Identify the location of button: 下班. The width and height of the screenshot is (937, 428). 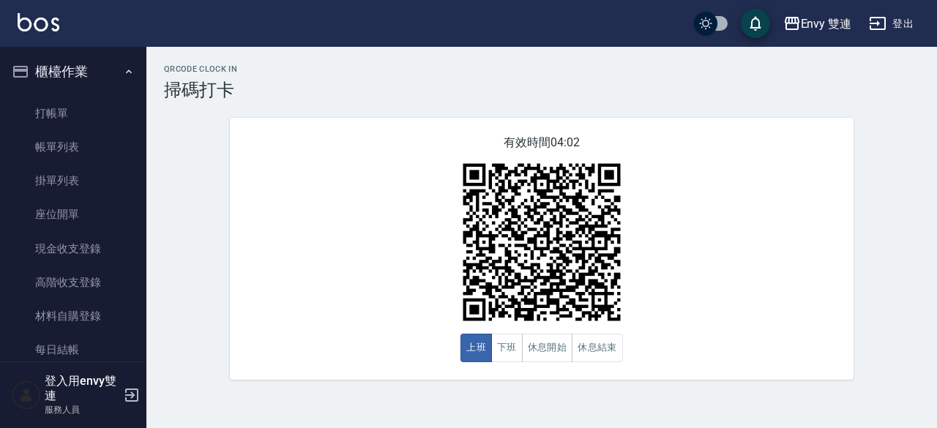
(506, 348).